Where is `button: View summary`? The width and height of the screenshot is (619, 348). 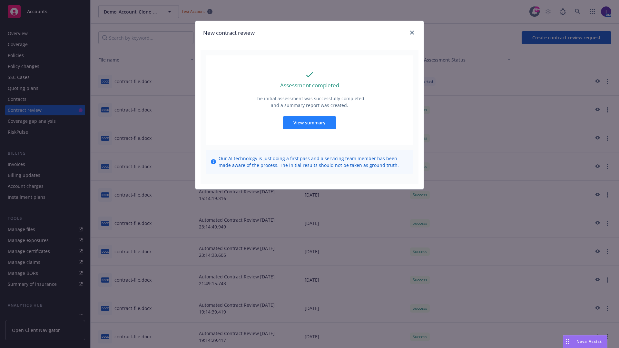
button: View summary is located at coordinates (310, 123).